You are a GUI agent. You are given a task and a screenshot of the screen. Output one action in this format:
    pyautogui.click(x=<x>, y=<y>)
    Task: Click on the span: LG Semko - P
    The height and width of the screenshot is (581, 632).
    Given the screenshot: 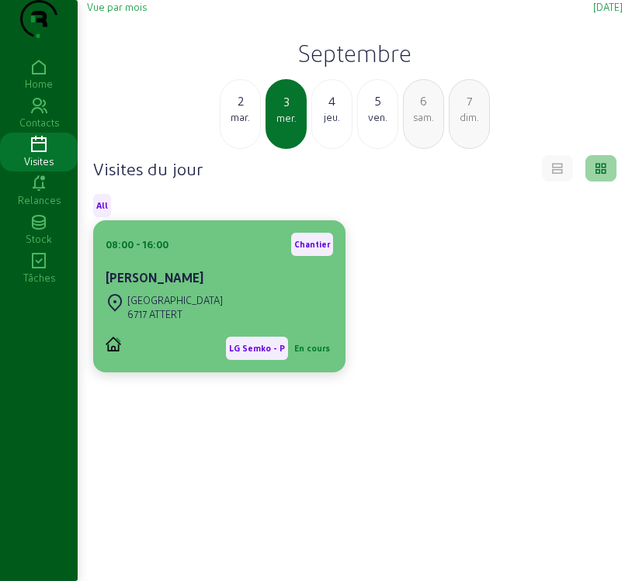 What is the action you would take?
    pyautogui.click(x=257, y=349)
    